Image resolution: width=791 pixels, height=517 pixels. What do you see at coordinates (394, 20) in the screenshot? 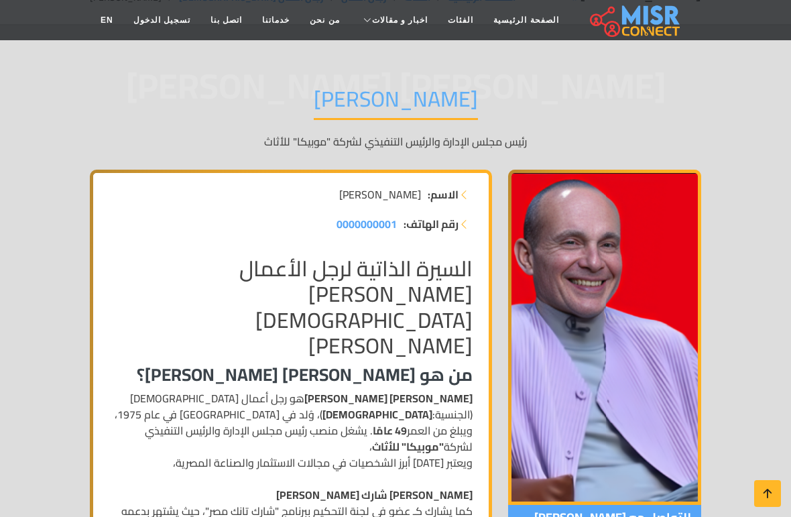
I see `a: اخبار و مقالات` at bounding box center [394, 20].